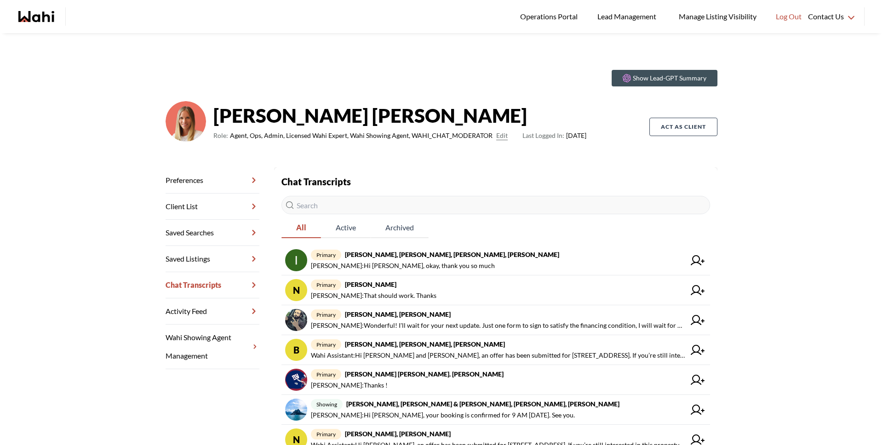 This screenshot has width=883, height=445. I want to click on strong: Chat Transcripts, so click(316, 182).